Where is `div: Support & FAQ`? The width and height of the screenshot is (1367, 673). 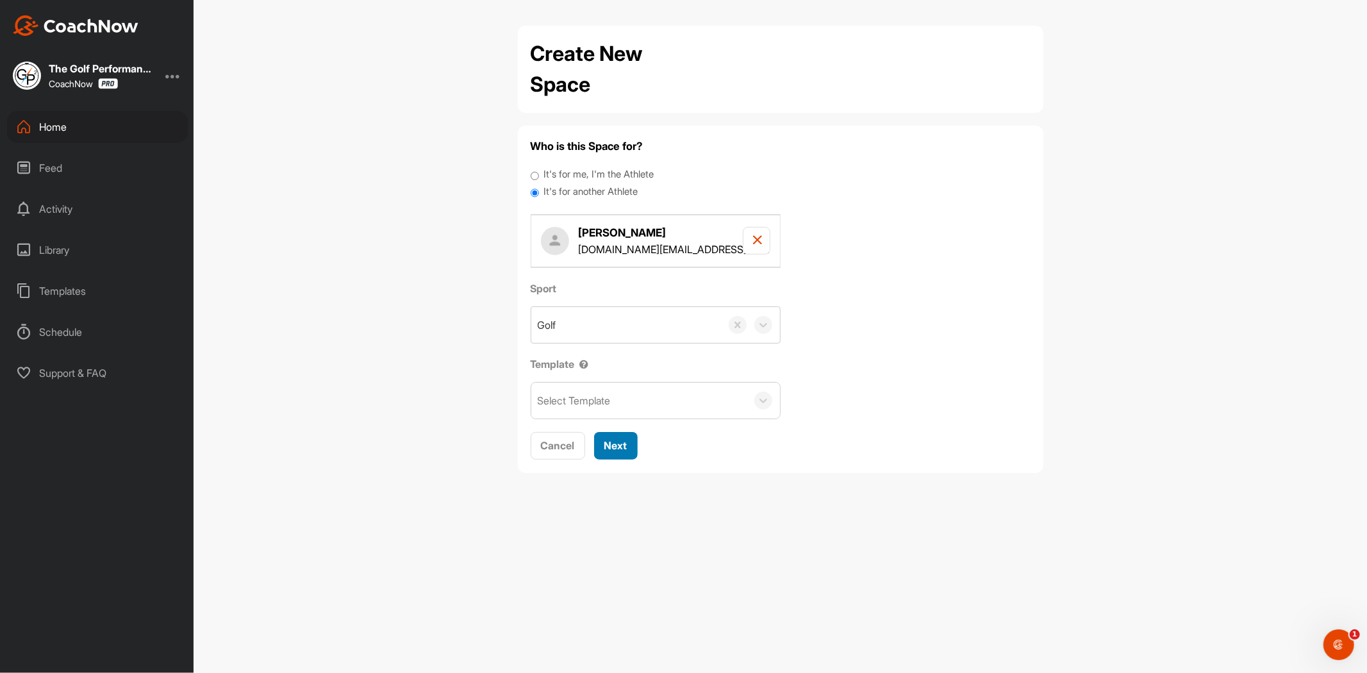 div: Support & FAQ is located at coordinates (97, 373).